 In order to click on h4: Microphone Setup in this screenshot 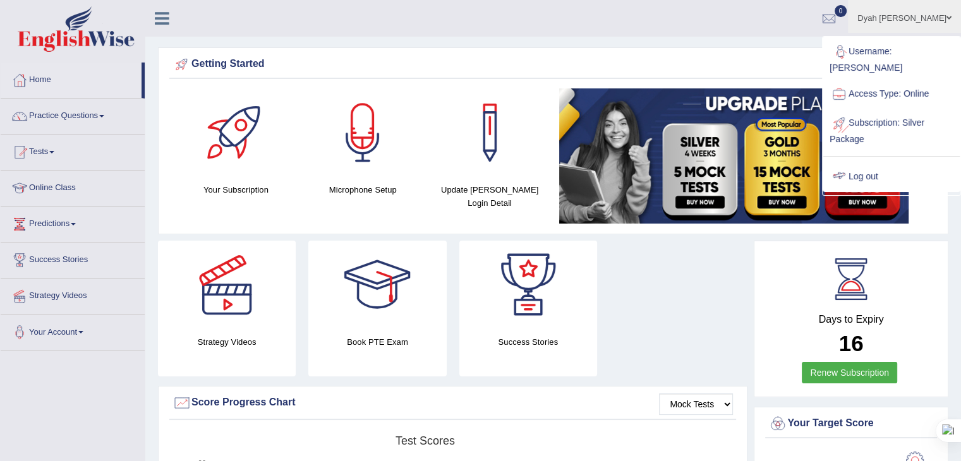, I will do `click(363, 190)`.